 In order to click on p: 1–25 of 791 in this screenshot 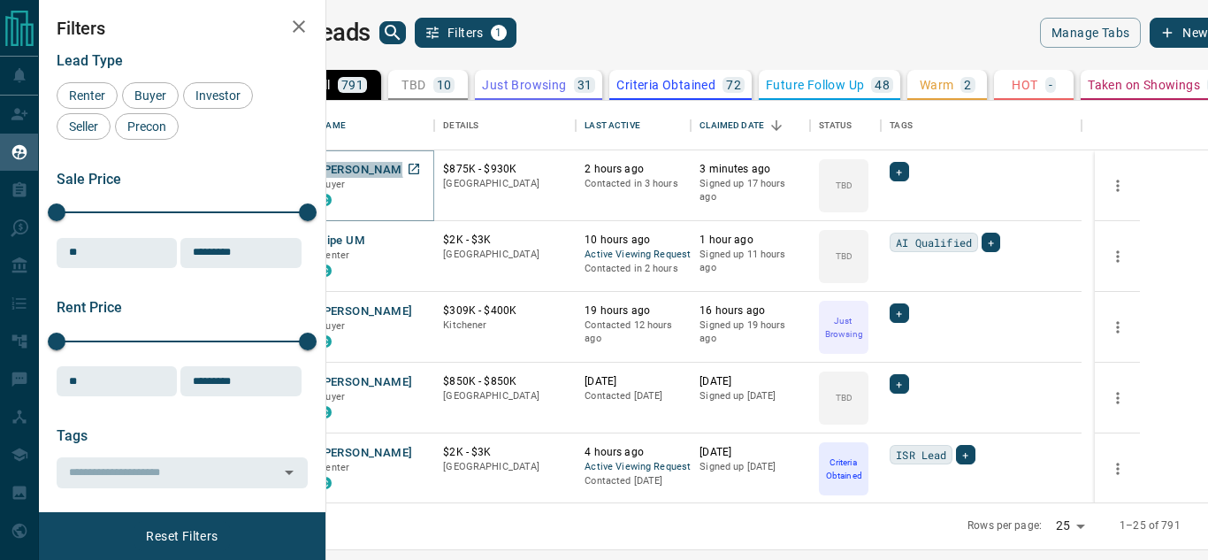, I will do `click(1150, 525)`.